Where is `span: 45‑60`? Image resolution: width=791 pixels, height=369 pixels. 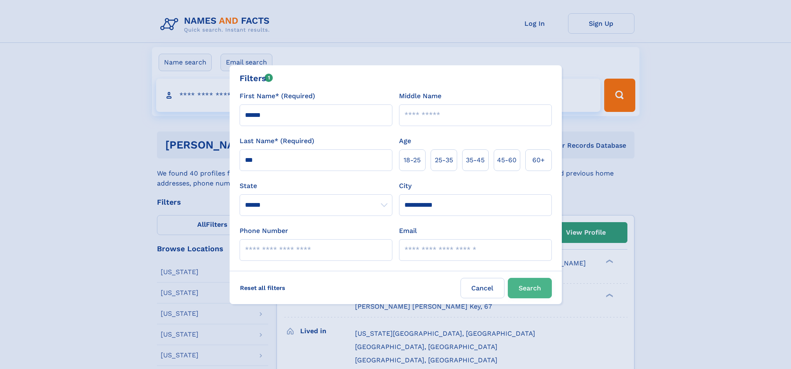 span: 45‑60 is located at coordinates (507, 160).